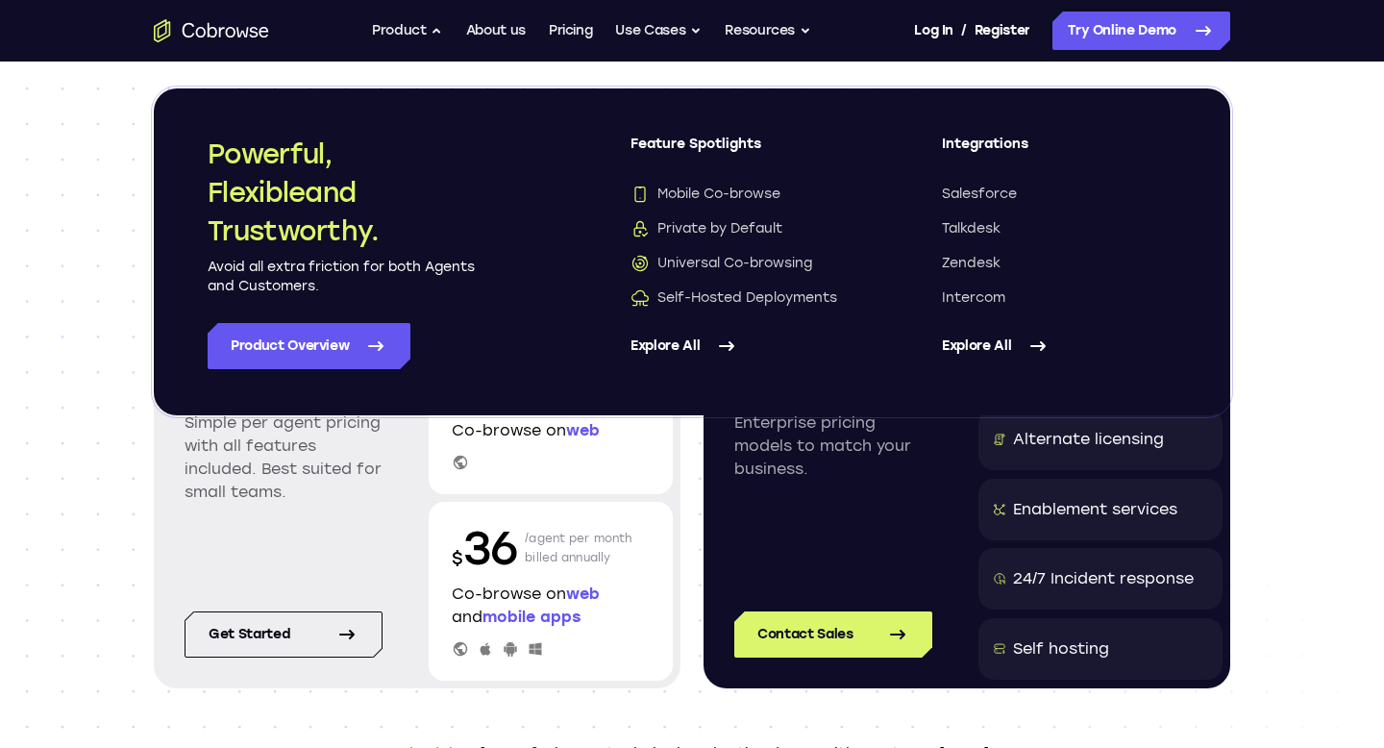  I want to click on p: 36, so click(485, 548).